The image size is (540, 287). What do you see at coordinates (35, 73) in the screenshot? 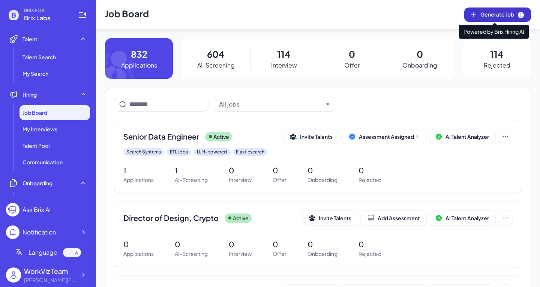
I see `span: My Search` at bounding box center [35, 73].